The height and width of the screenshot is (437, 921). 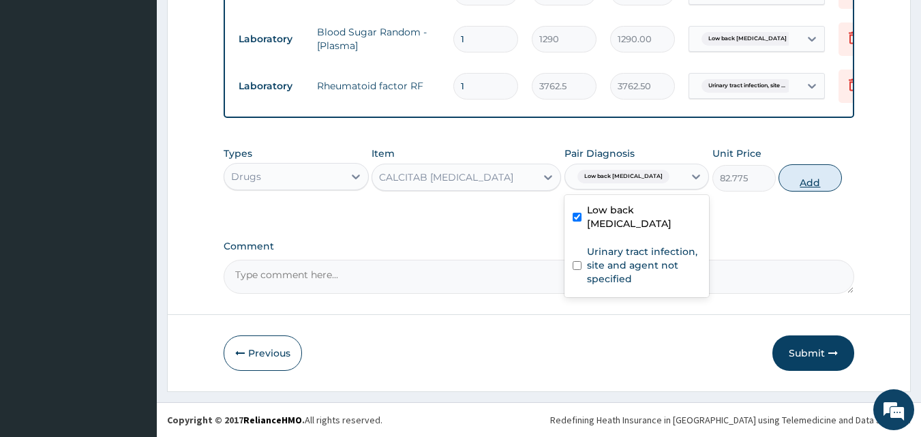 What do you see at coordinates (236, 420) in the screenshot?
I see `strong: Copyright © 2017 .` at bounding box center [236, 420].